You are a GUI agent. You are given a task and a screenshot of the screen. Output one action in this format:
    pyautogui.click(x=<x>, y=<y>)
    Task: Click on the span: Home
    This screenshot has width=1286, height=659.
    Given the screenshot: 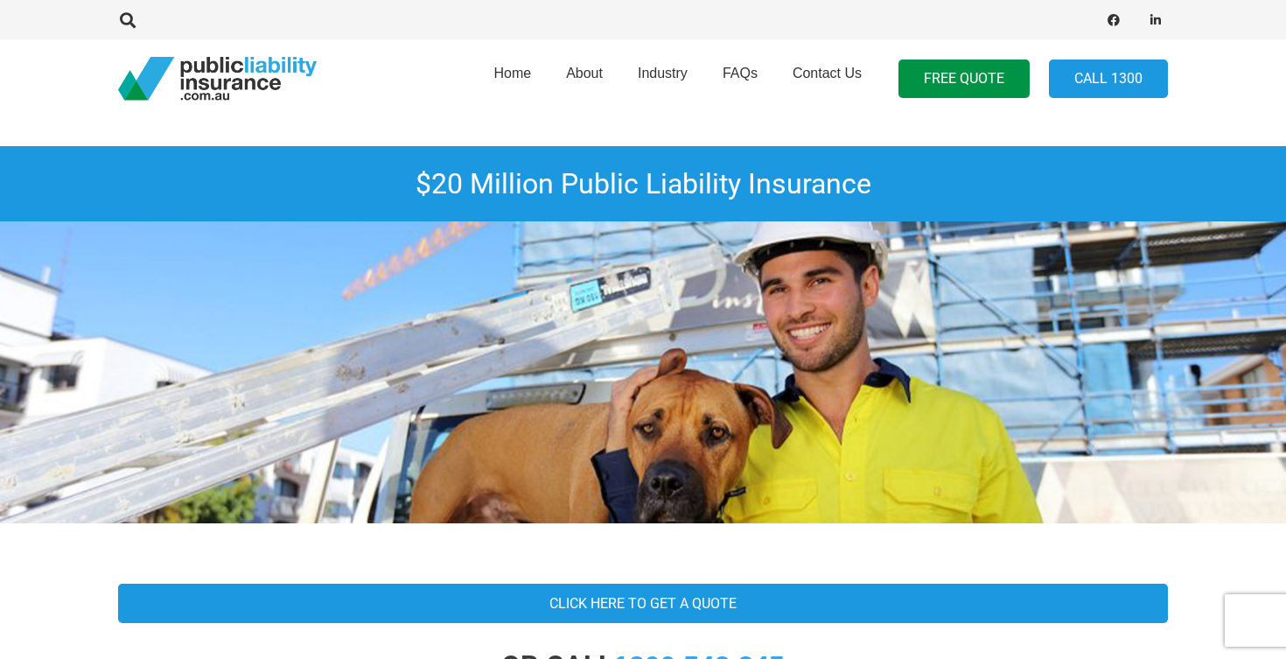 What is the action you would take?
    pyautogui.click(x=512, y=73)
    